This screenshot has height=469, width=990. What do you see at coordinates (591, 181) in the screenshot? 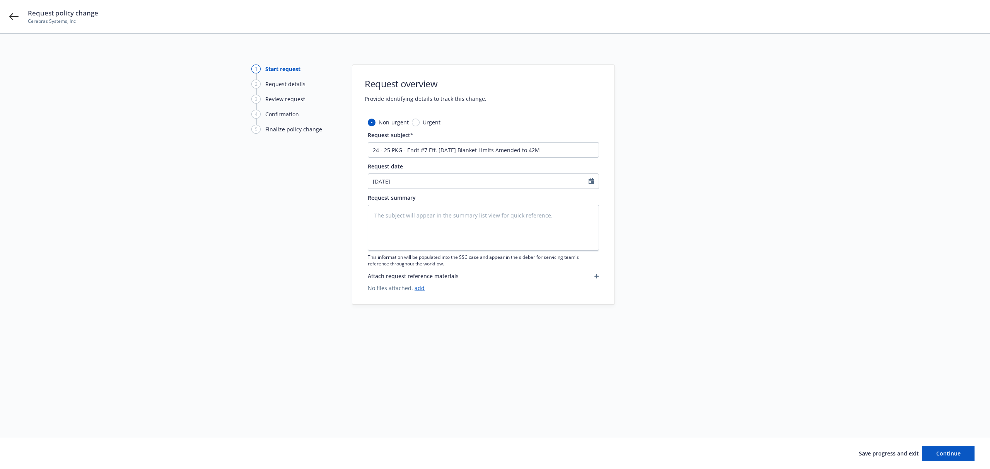
I see `svg: Calendar` at bounding box center [591, 181].